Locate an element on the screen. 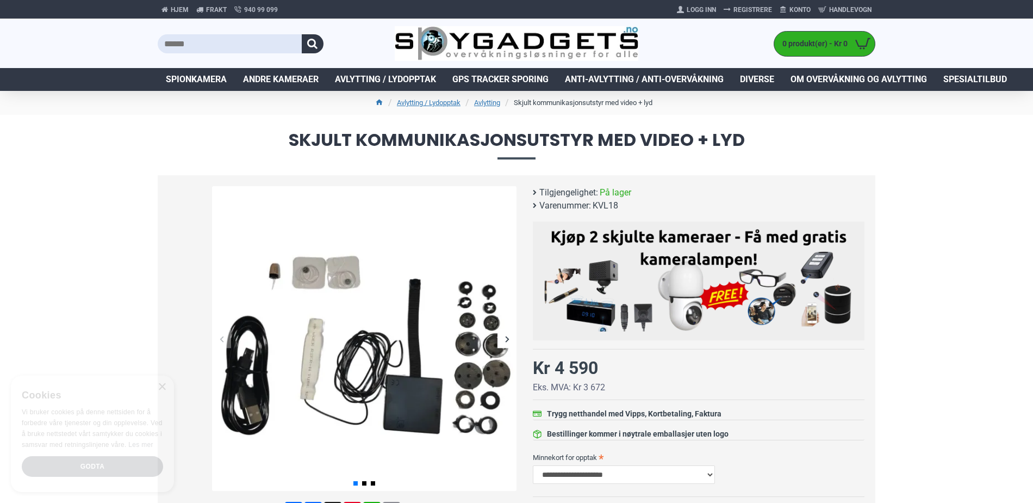 This screenshot has width=1033, height=503. a: GPS Tracker Sporing is located at coordinates (500, 79).